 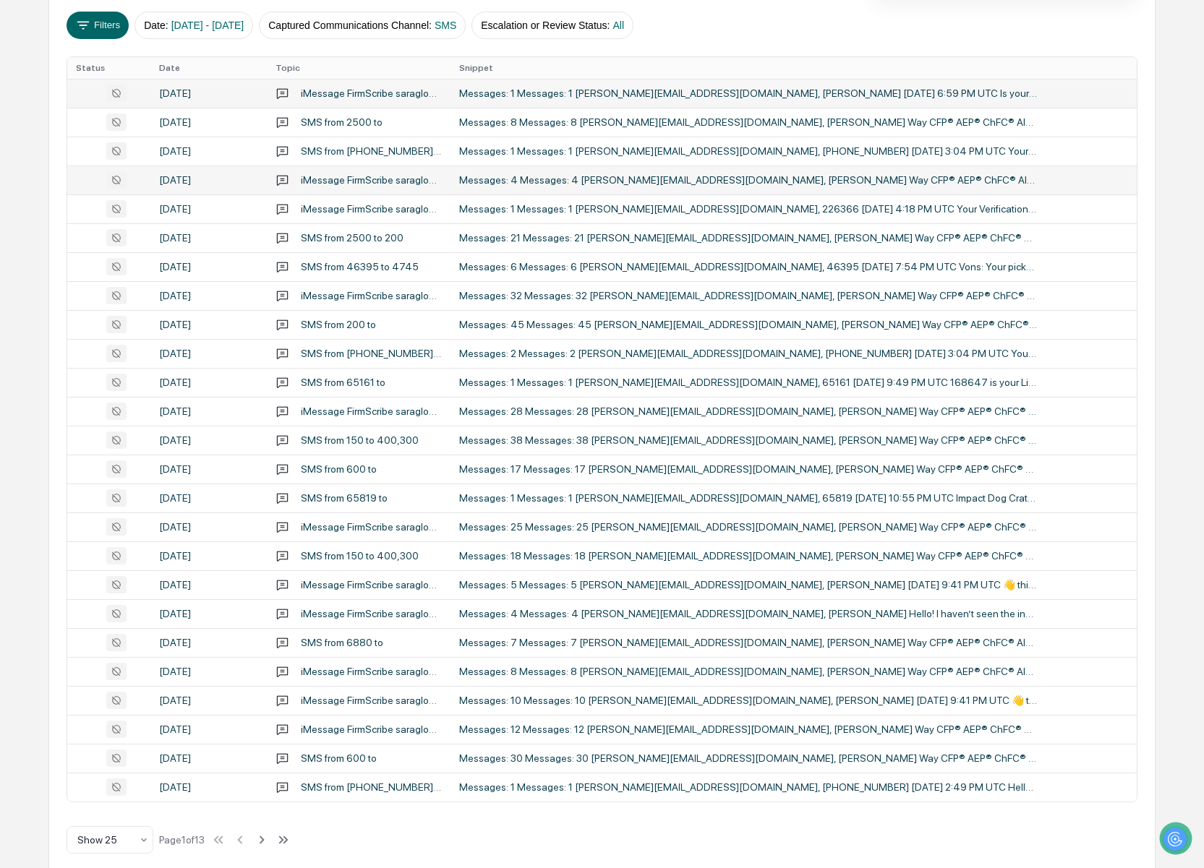 I want to click on span: Pylon, so click(x=159, y=250).